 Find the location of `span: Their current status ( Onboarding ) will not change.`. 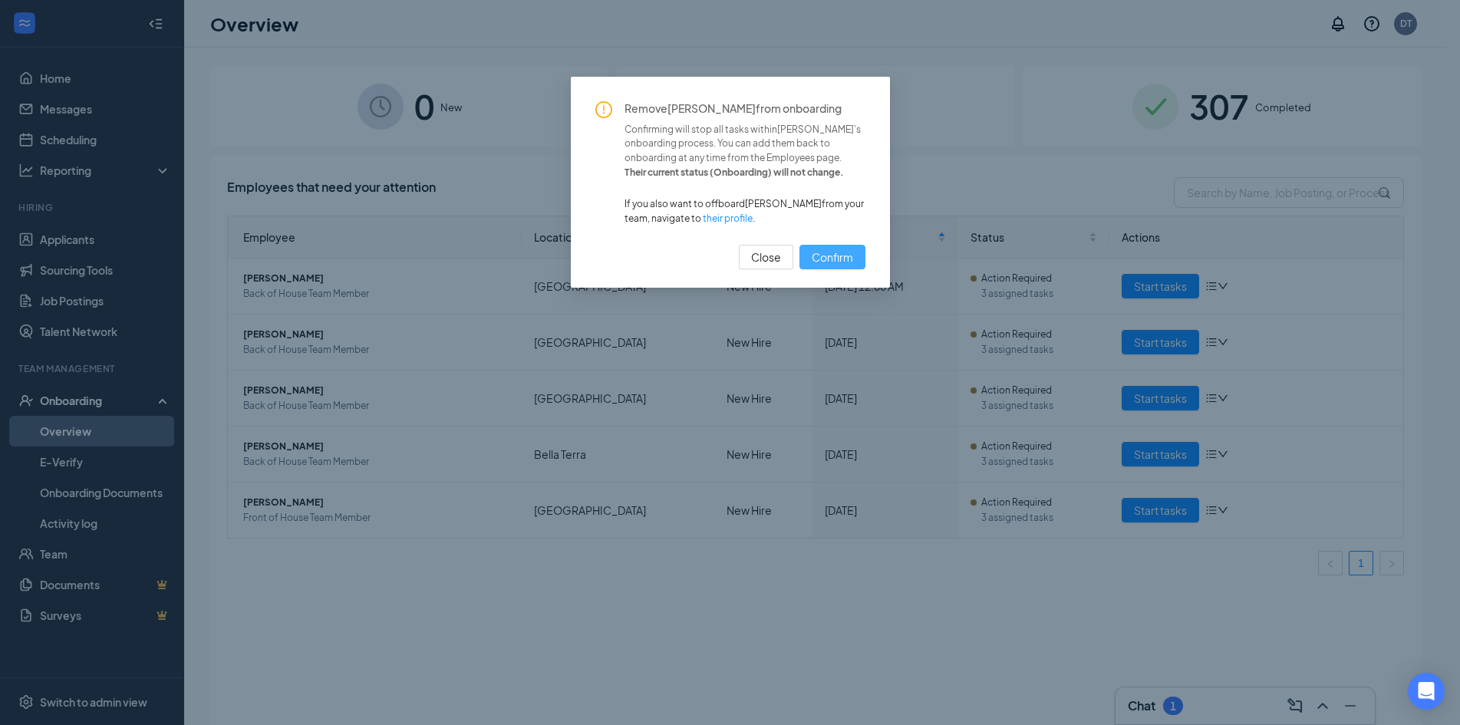

span: Their current status ( Onboarding ) will not change. is located at coordinates (745, 173).